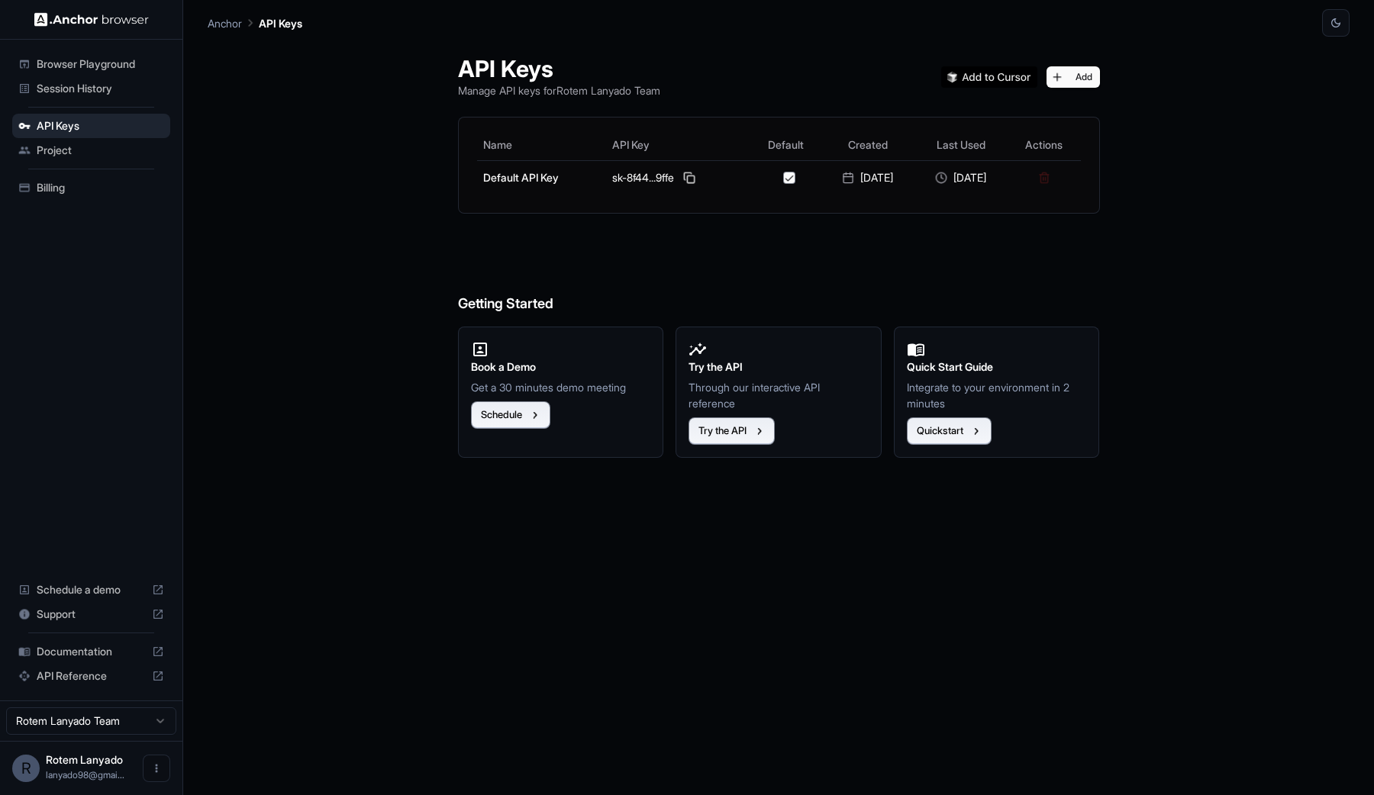 This screenshot has height=795, width=1374. What do you see at coordinates (511, 415) in the screenshot?
I see `button: Schedule` at bounding box center [511, 415].